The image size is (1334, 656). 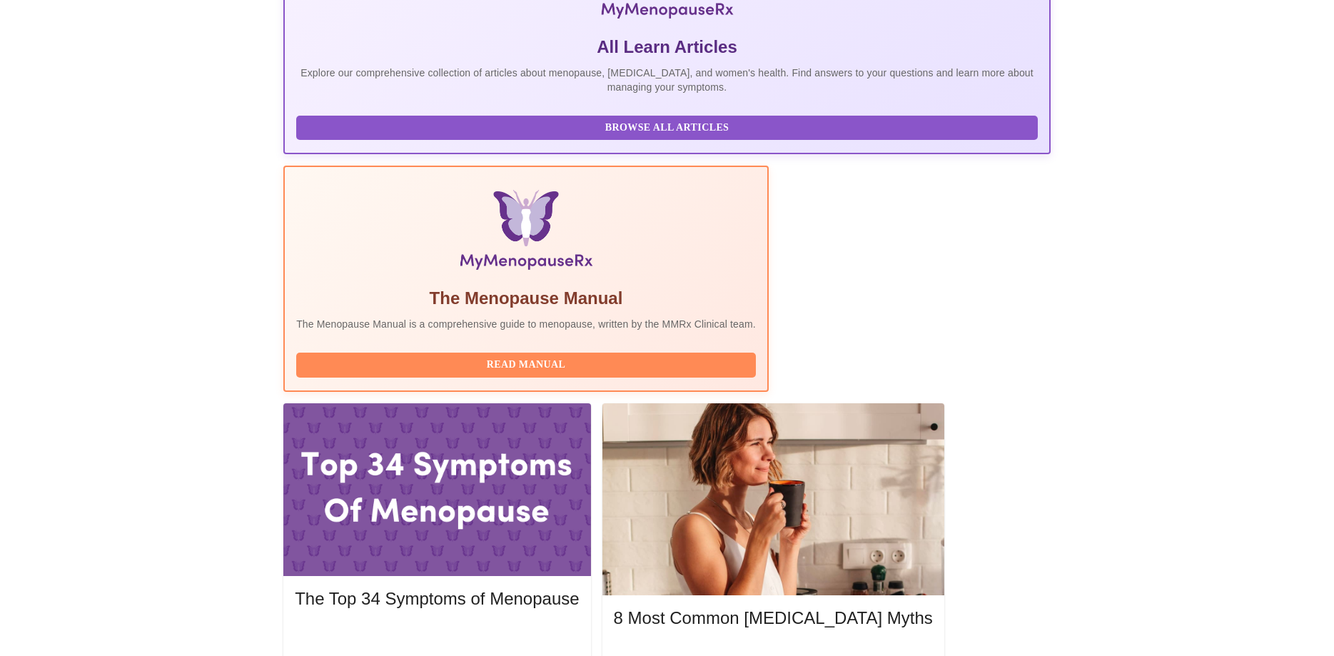 I want to click on a: Read Manual, so click(x=527, y=363).